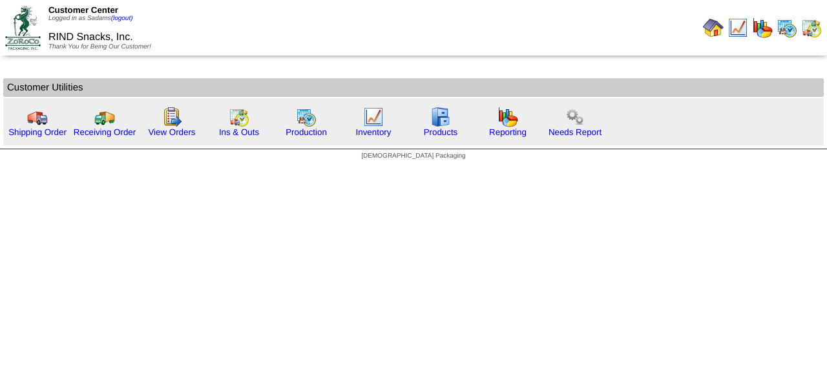 This screenshot has height=378, width=827. Describe the element at coordinates (90, 37) in the screenshot. I see `span: RIND Snacks, Inc.` at that location.